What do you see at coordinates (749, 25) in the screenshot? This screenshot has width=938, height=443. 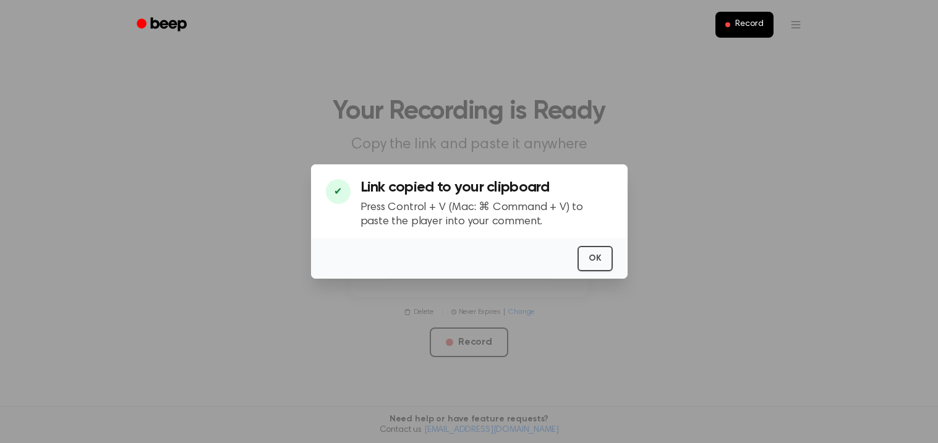 I see `span: Record` at bounding box center [749, 25].